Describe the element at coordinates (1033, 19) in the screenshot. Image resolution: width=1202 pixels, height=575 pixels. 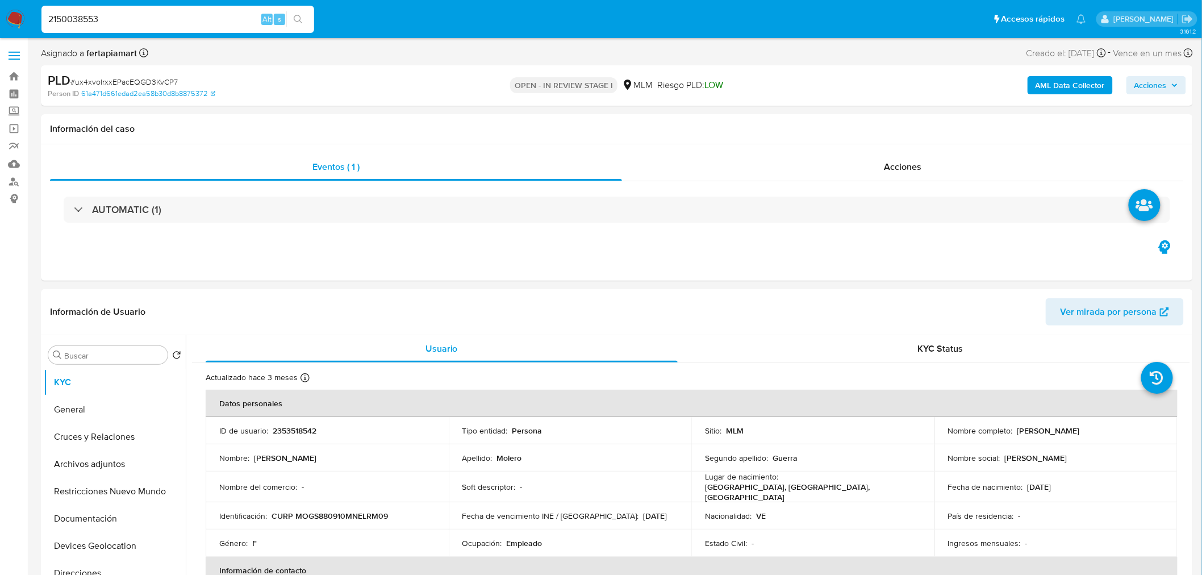
I see `span: Accesos rápidos` at that location.